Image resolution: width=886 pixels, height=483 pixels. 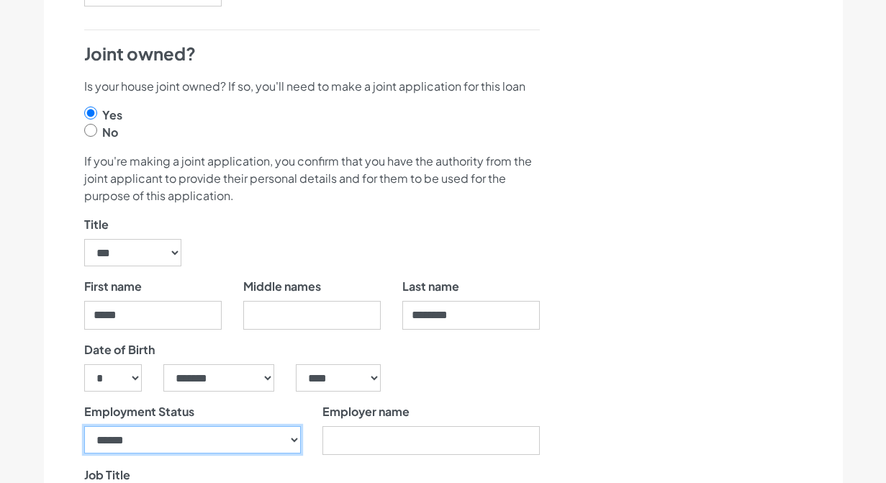 I want to click on p: If you're making a joint application, you confirm that you have the authority from the joint appl..., so click(x=312, y=178).